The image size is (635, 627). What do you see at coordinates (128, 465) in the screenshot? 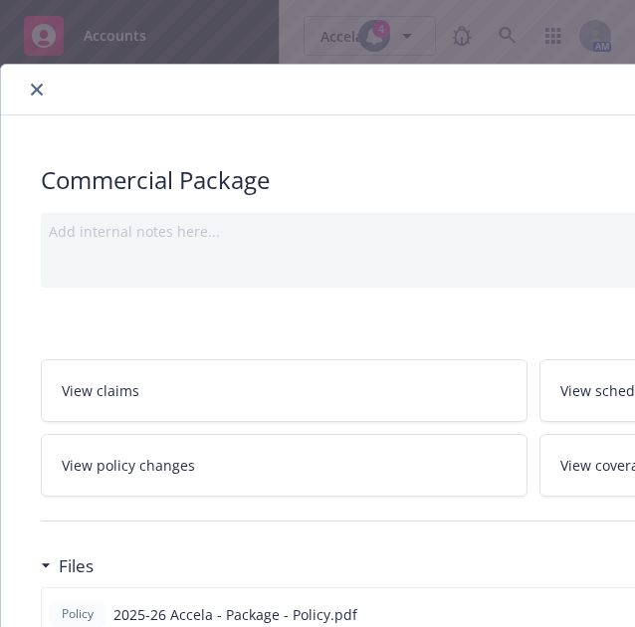
I see `span: View policy changes` at bounding box center [128, 465].